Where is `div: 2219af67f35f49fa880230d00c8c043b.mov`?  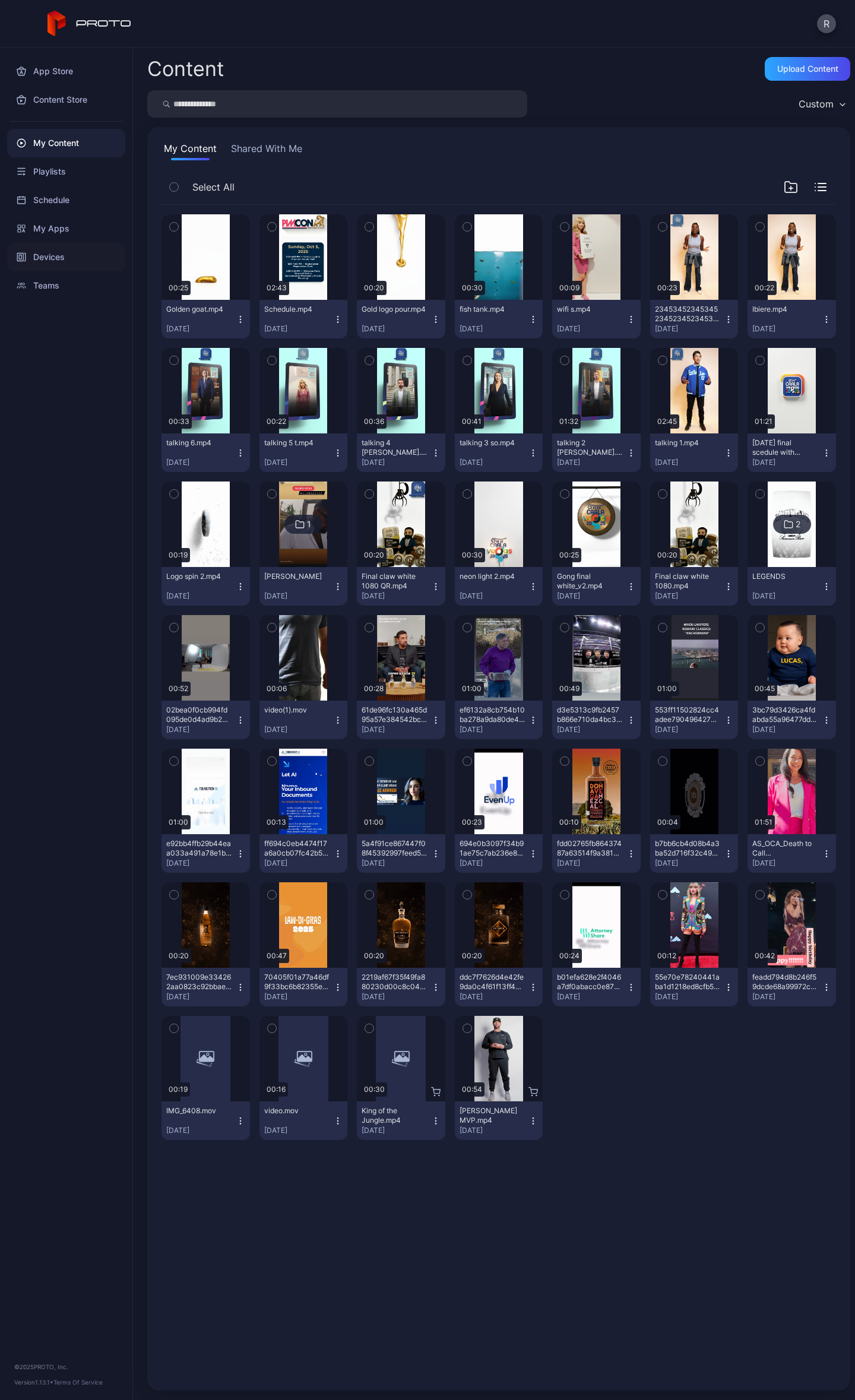 div: 2219af67f35f49fa880230d00c8c043b.mov is located at coordinates (395, 982).